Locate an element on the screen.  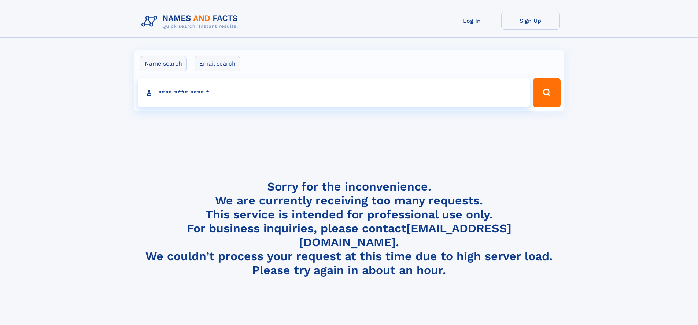
a: Log In is located at coordinates (472, 21).